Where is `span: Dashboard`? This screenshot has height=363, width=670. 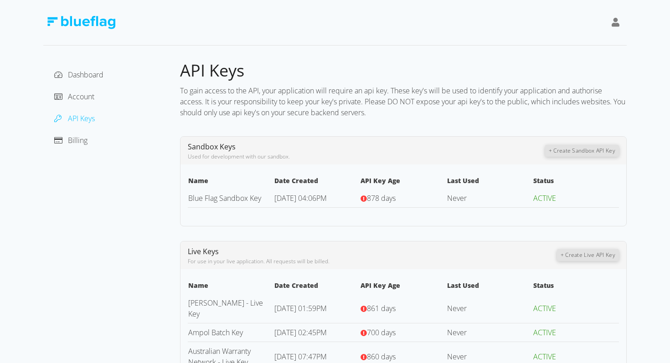
span: Dashboard is located at coordinates (86, 75).